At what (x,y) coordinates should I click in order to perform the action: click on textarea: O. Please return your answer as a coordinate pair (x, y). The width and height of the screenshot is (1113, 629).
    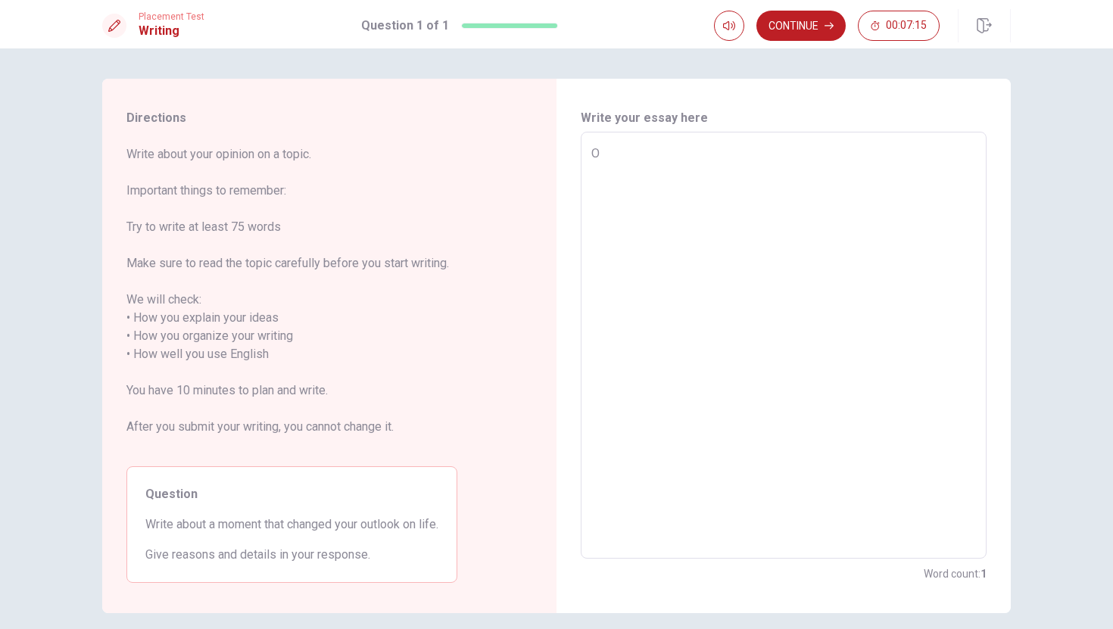
    Looking at the image, I should click on (784, 345).